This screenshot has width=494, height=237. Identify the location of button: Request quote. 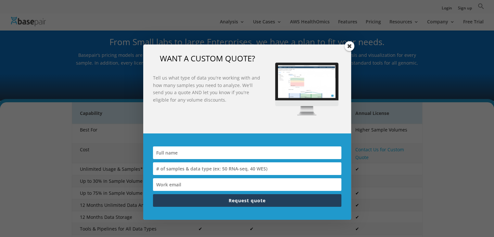
(247, 200).